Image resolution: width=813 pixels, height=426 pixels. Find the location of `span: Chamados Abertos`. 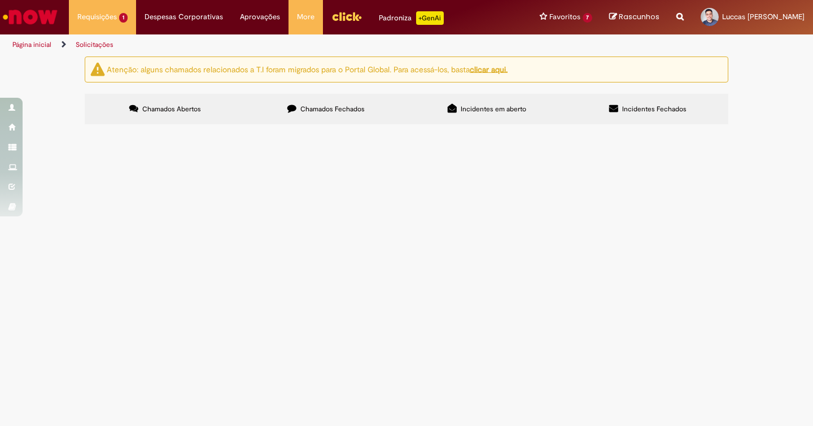

span: Chamados Abertos is located at coordinates (172, 109).